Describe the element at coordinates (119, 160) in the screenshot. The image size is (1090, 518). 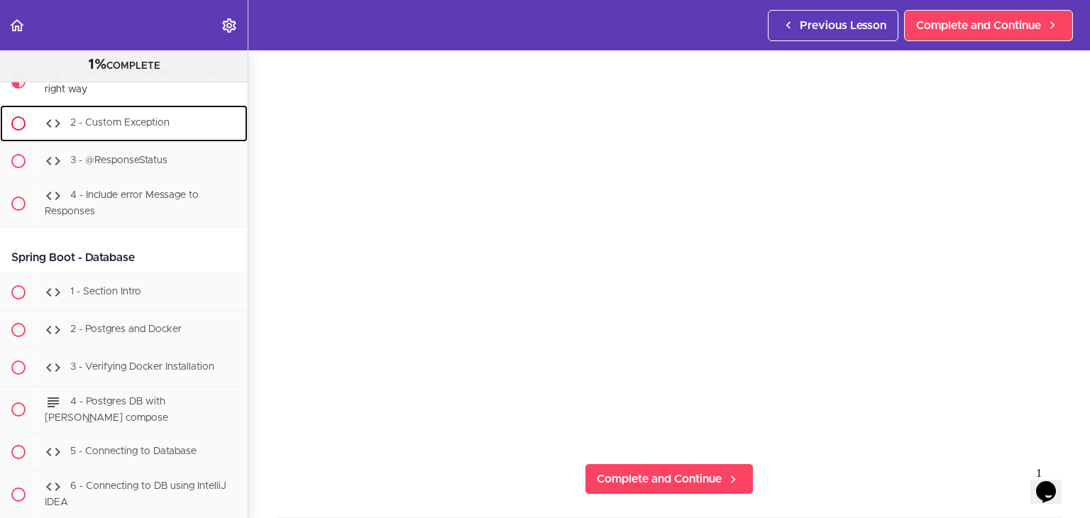
I see `span: 3 - @ResponseStatus` at that location.